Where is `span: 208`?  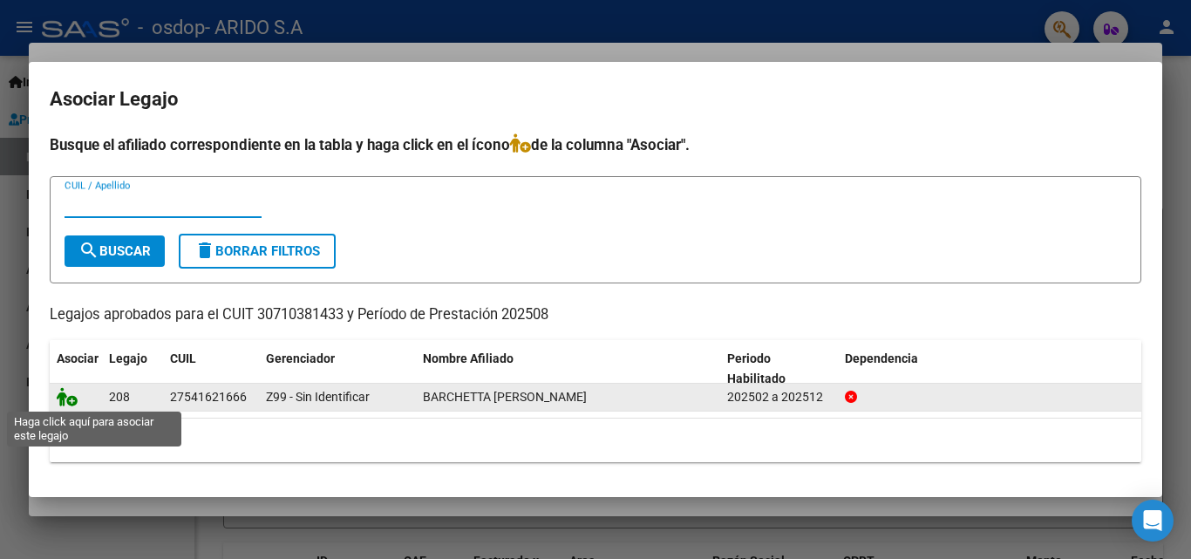
span: 208 is located at coordinates (119, 397).